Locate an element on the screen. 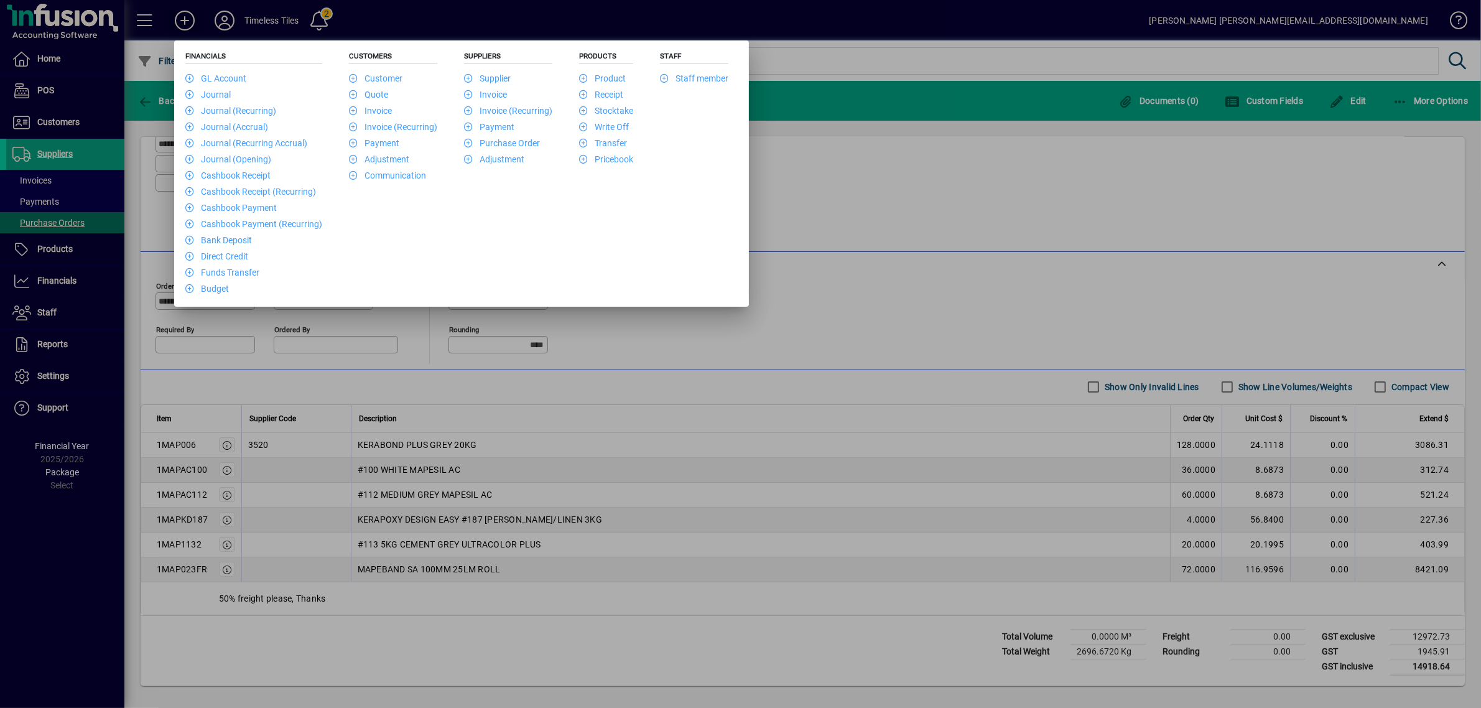 This screenshot has width=1481, height=708. a: Stocktake is located at coordinates (606, 111).